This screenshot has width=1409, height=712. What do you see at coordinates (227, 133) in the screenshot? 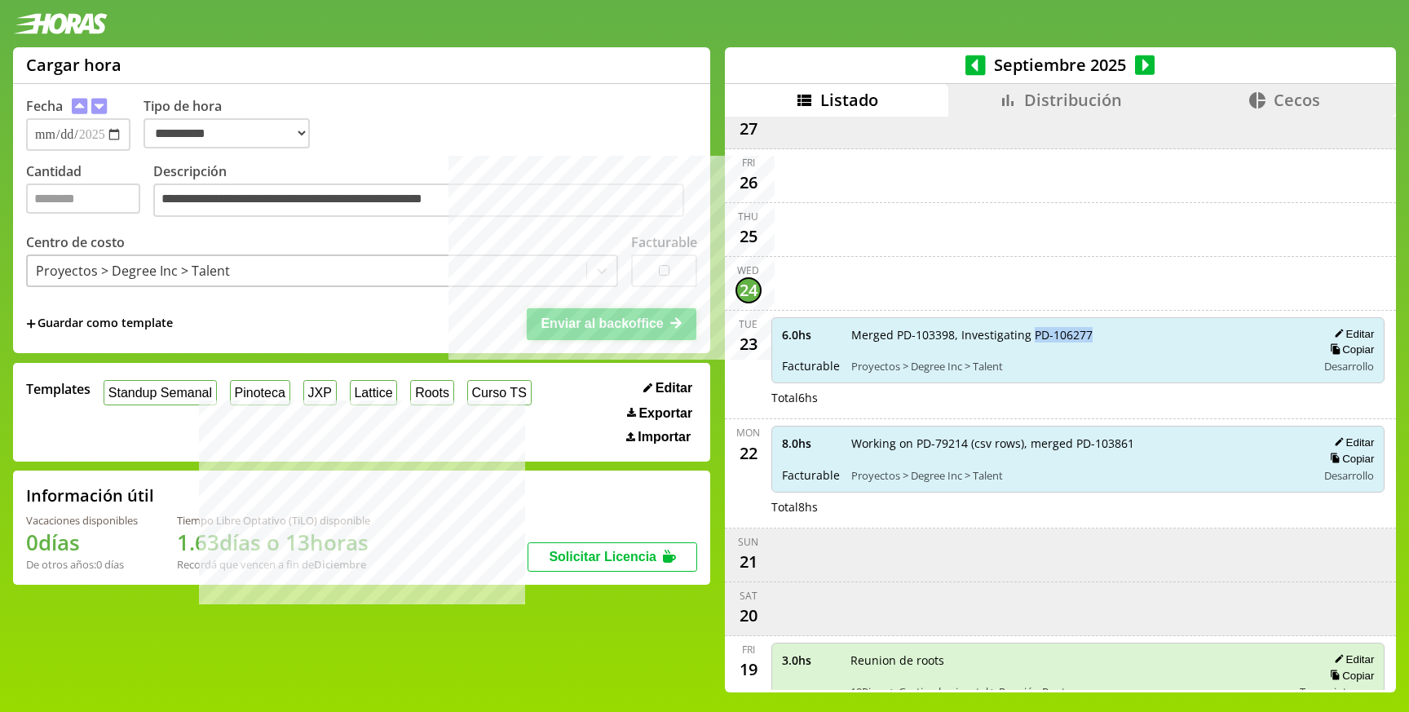
I see `select: Tipo de hora` at bounding box center [227, 133].